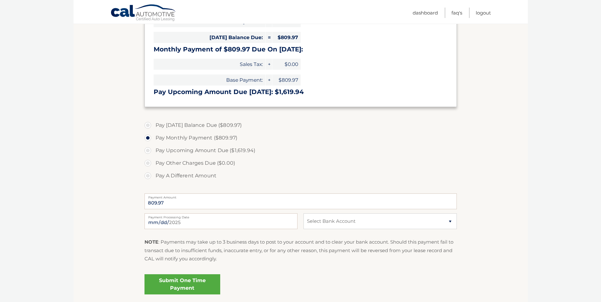  Describe the element at coordinates (301, 138) in the screenshot. I see `label: Pay Monthly Payment ($809.97)` at that location.